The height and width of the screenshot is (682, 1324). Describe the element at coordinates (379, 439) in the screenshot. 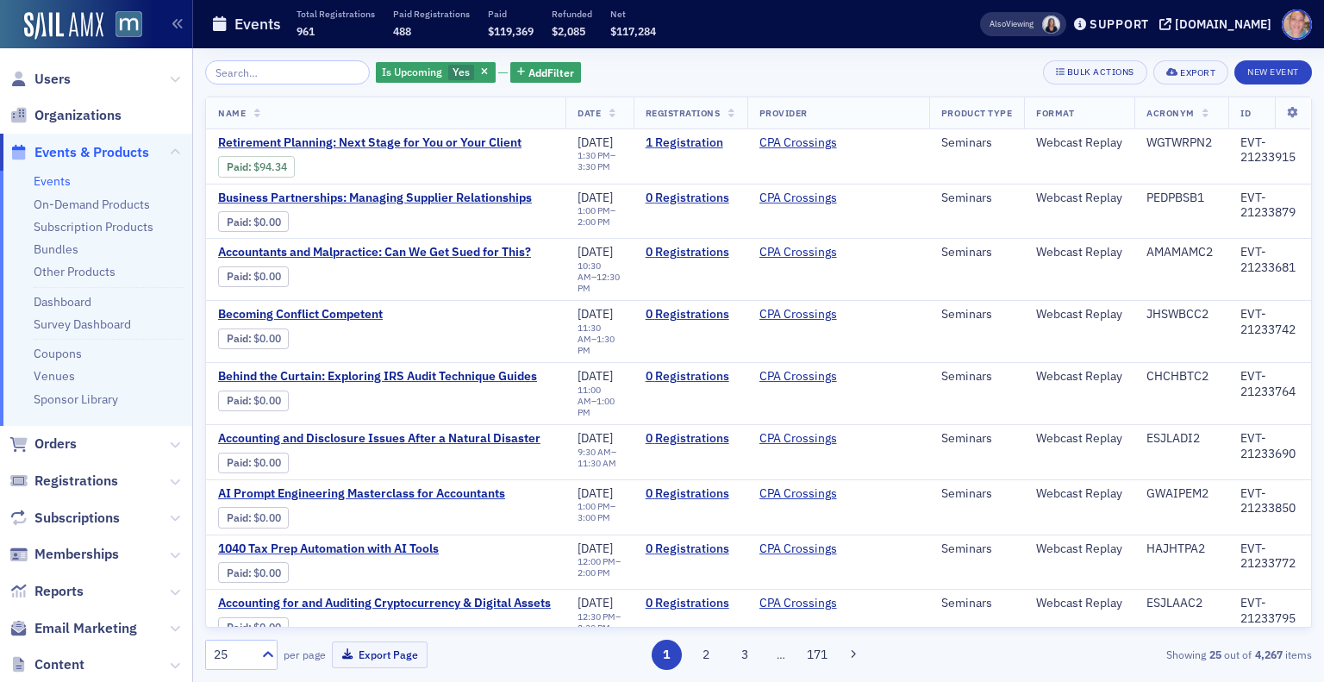

I see `a: Accounting and Disclosure Issues After a Natural Disaster` at that location.